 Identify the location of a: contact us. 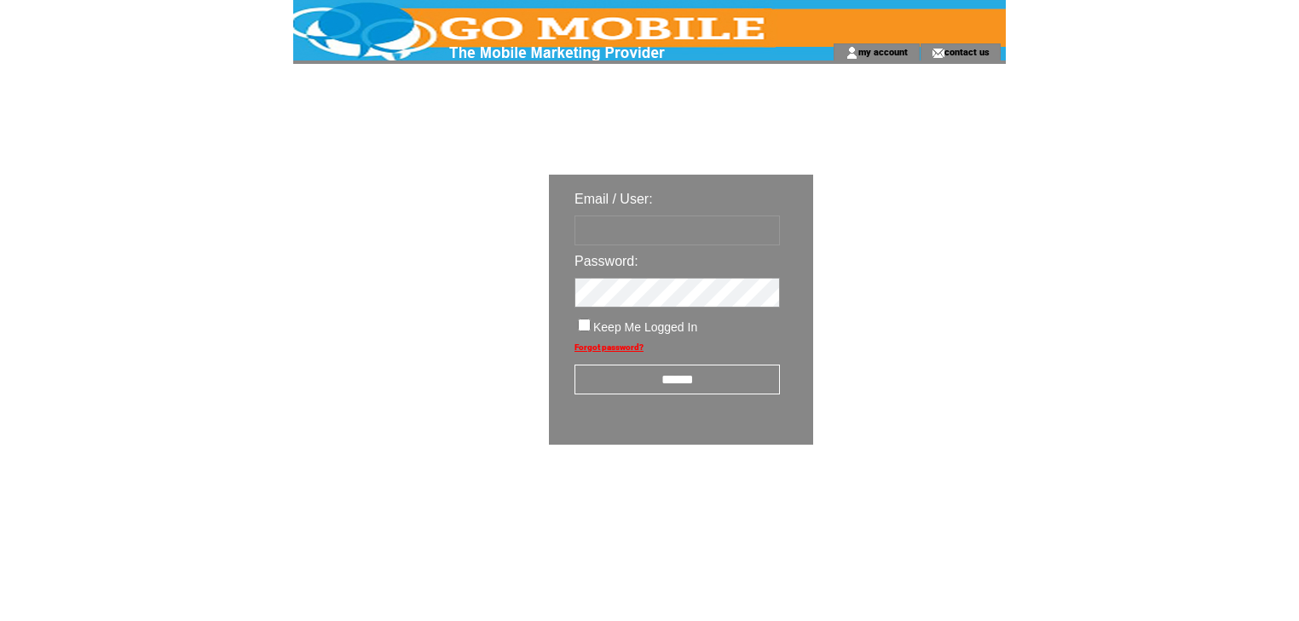
(967, 51).